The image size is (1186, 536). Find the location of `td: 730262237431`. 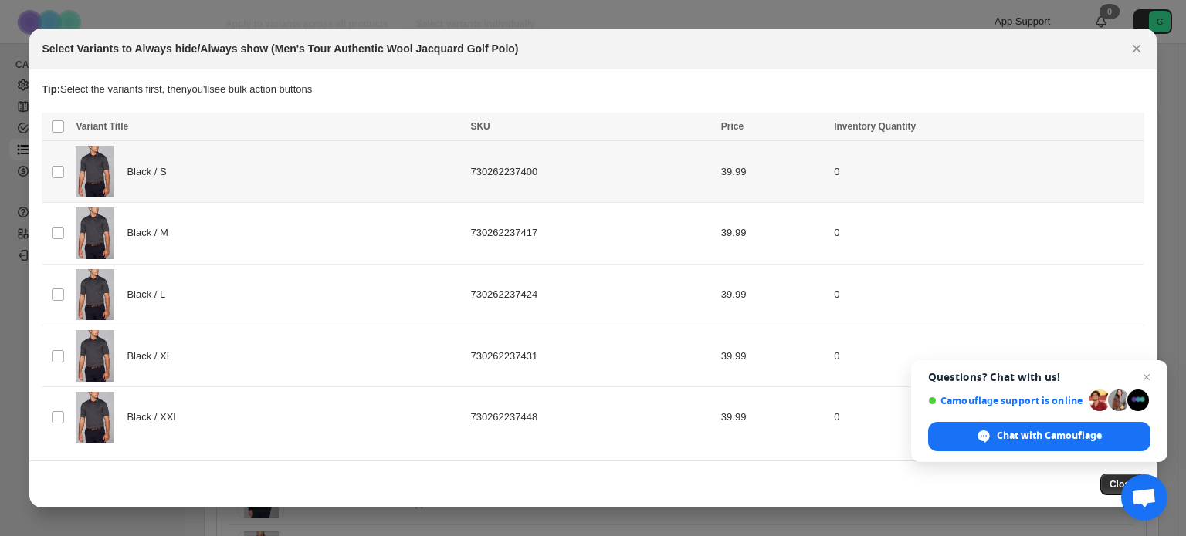

td: 730262237431 is located at coordinates (590, 357).